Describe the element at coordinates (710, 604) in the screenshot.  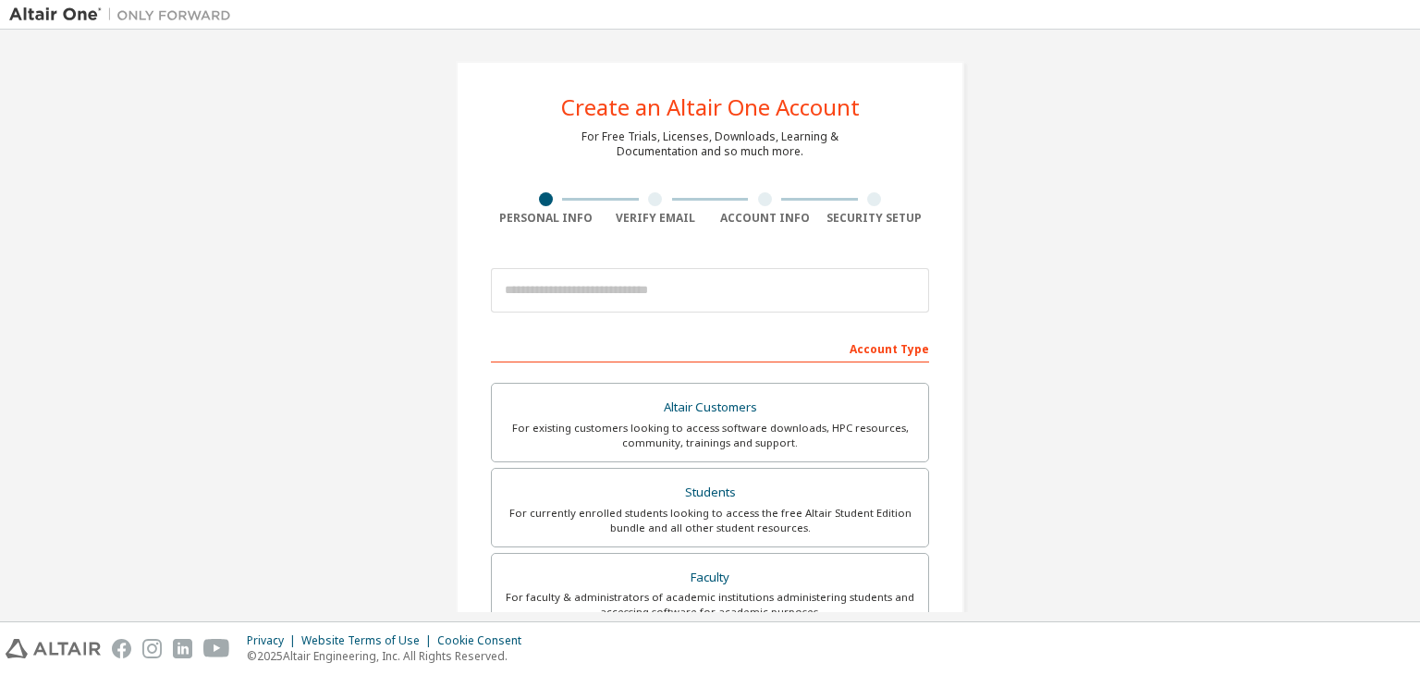
I see `div: For faculty & administrators of academic institutions administering students and accessing softwa...` at that location.